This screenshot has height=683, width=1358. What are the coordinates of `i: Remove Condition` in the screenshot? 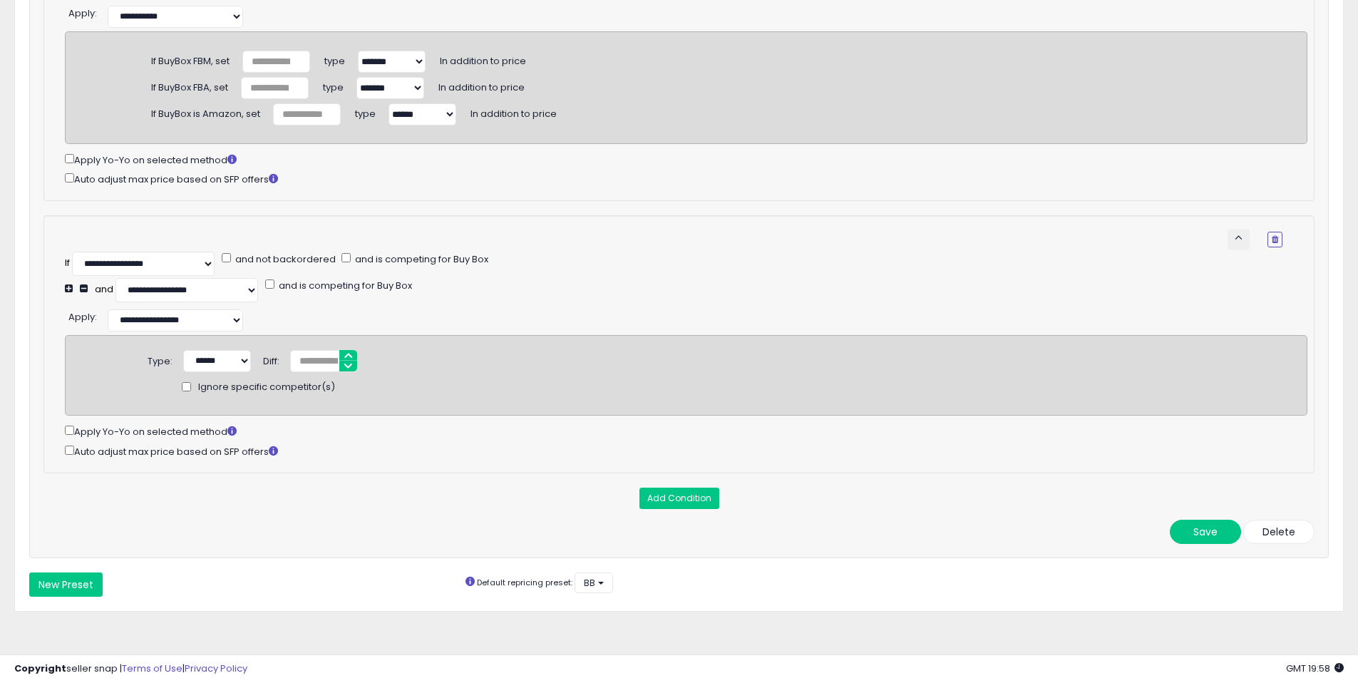 It's located at (1274, 239).